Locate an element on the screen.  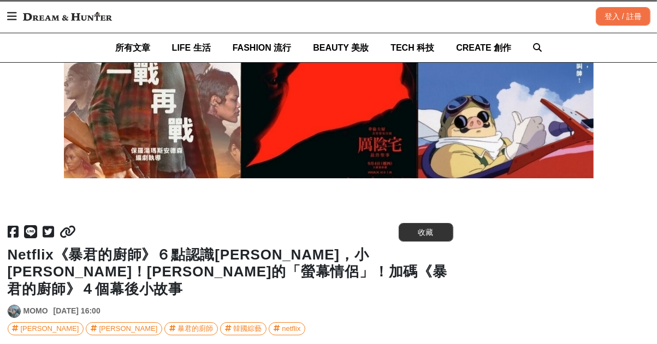
div: 韓國綜藝 is located at coordinates (247, 329).